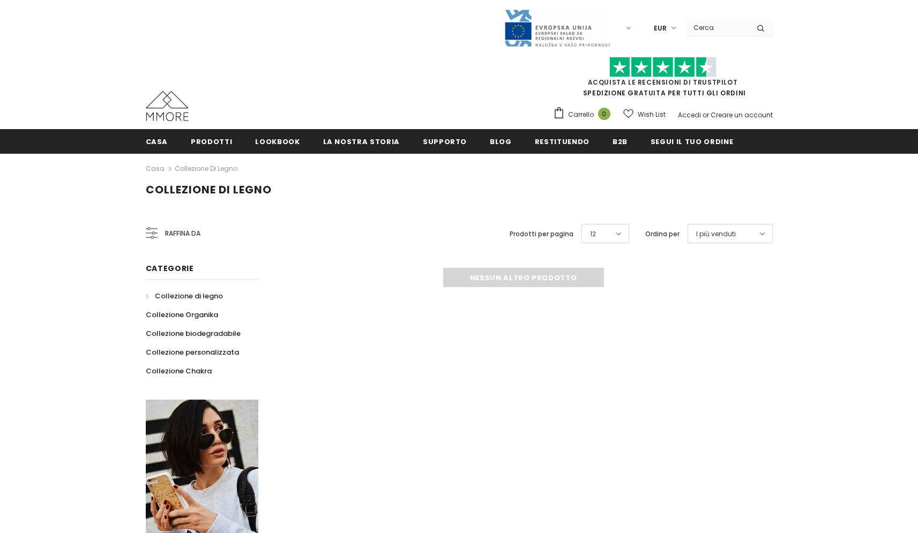  I want to click on a: La nostra storia, so click(361, 141).